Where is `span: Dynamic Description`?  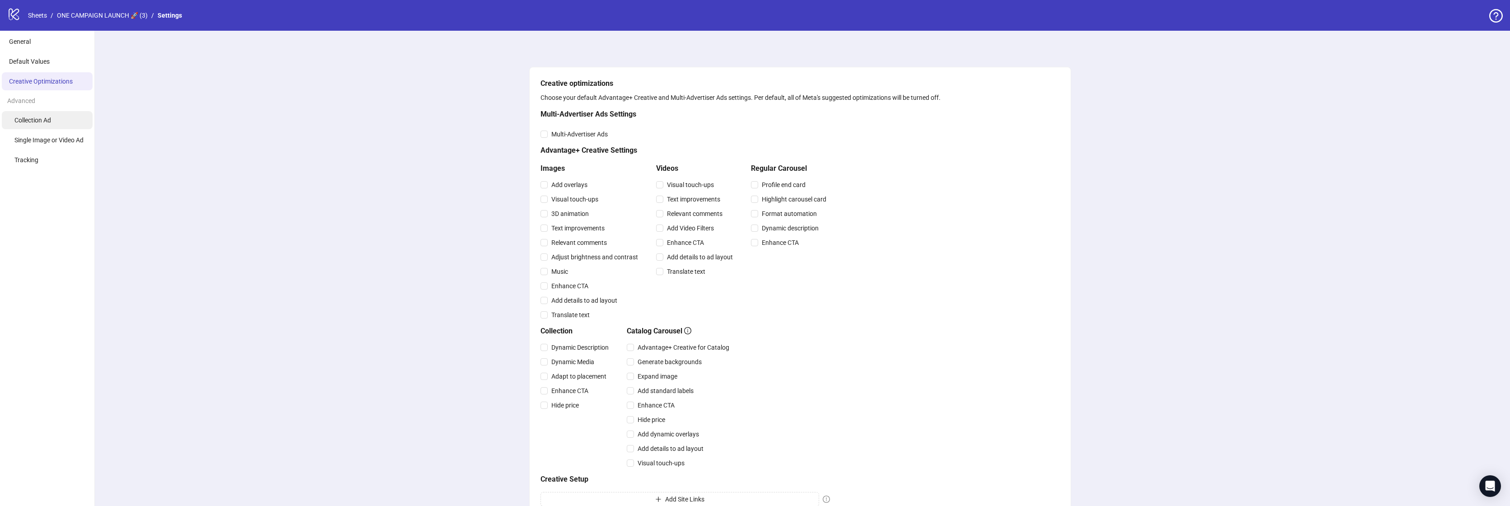
span: Dynamic Description is located at coordinates (580, 347).